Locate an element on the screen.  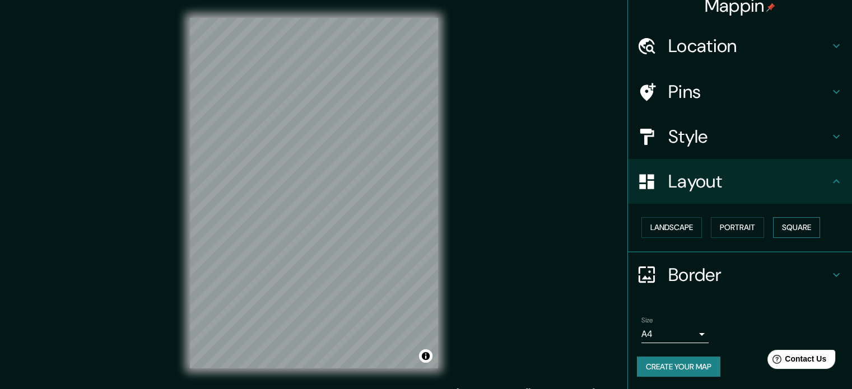
label: Size is located at coordinates (647, 320).